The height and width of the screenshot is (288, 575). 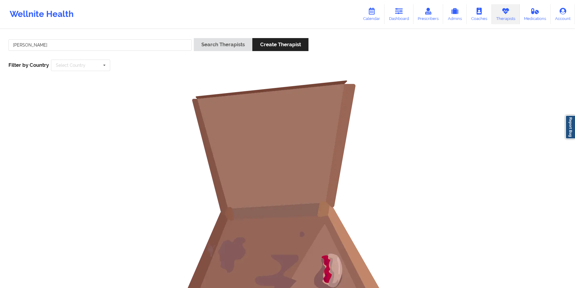 What do you see at coordinates (100, 45) in the screenshot?
I see `input: Search Keywords` at bounding box center [100, 45].